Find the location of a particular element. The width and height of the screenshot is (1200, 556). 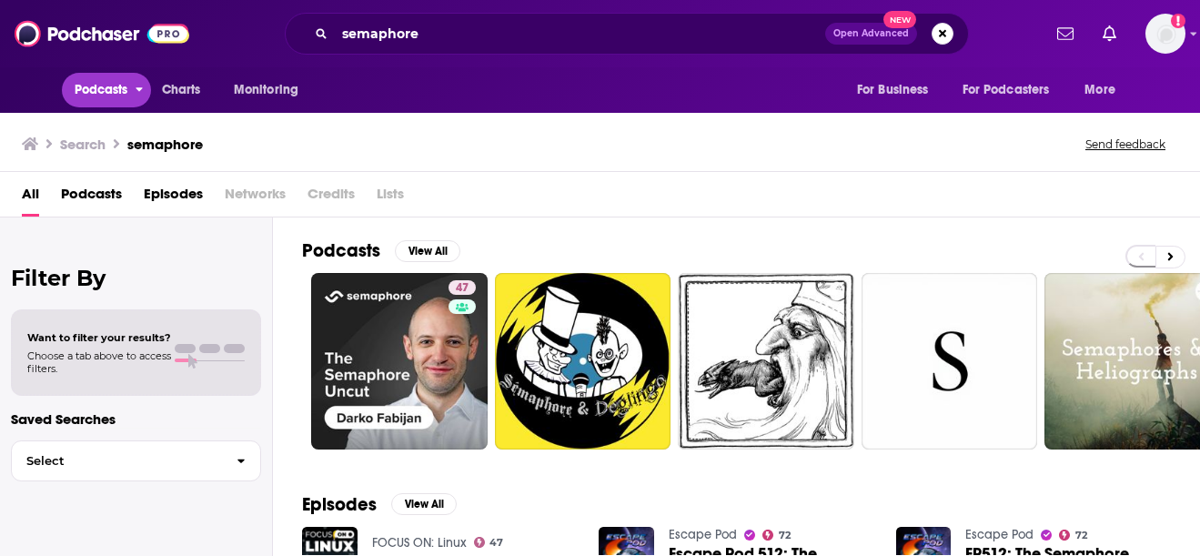

div: Search podcasts, credits, & more... is located at coordinates (627, 34).